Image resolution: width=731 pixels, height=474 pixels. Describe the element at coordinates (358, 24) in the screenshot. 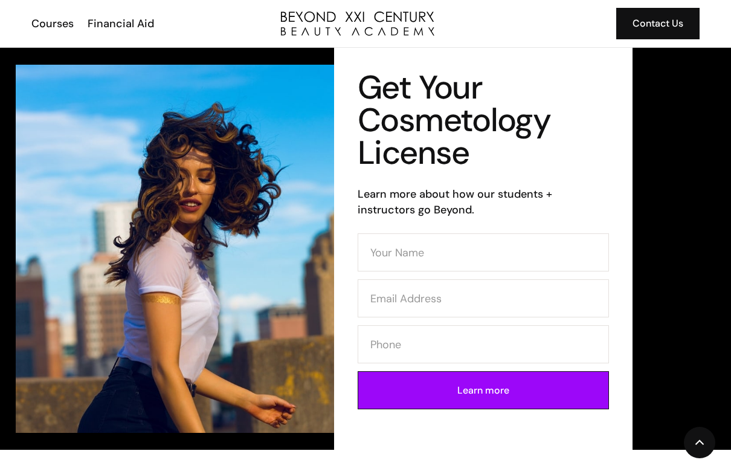

I see `a: home` at that location.